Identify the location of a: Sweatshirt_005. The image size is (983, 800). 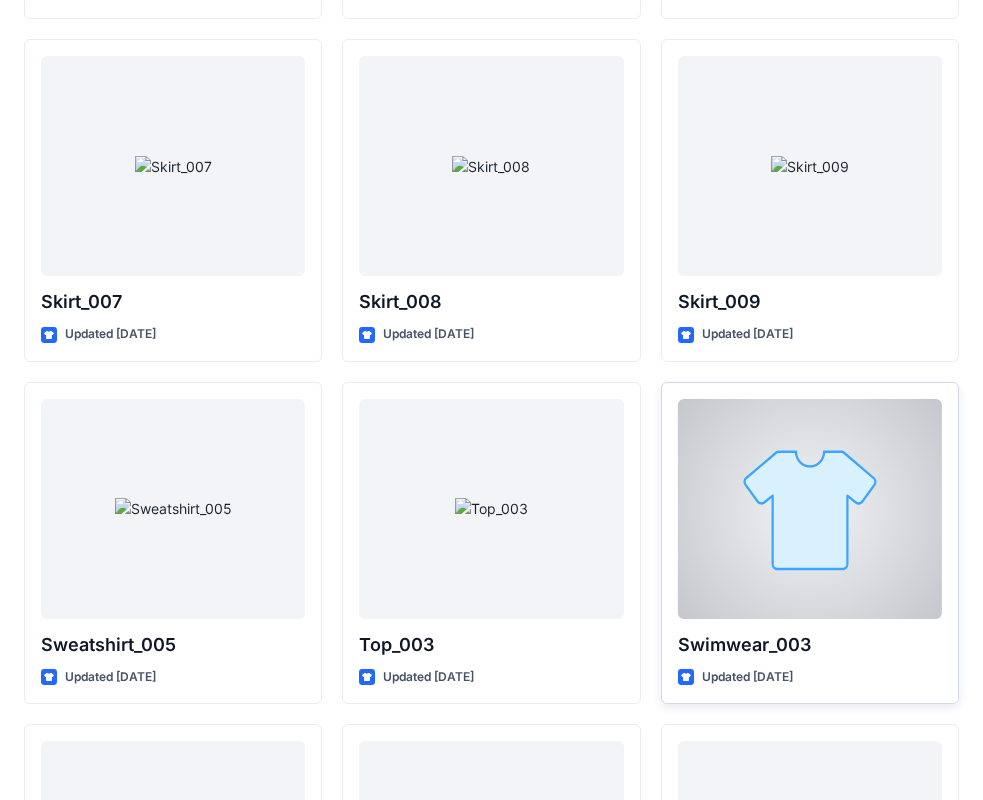
(173, 509).